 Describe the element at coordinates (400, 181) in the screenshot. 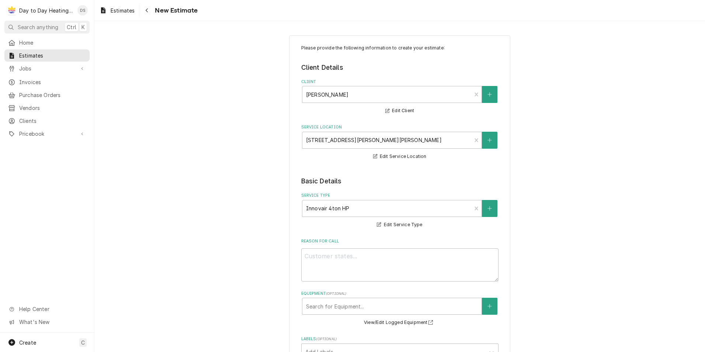

I see `legend: Basic Details` at that location.